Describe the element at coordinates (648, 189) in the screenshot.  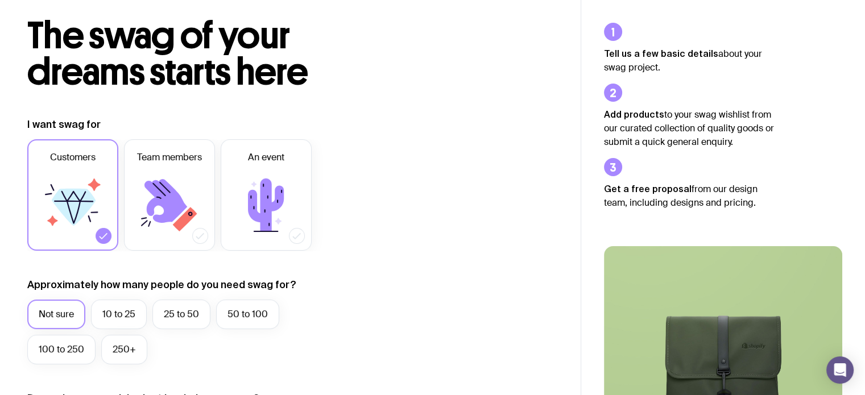
I see `strong: Get a free proposal` at that location.